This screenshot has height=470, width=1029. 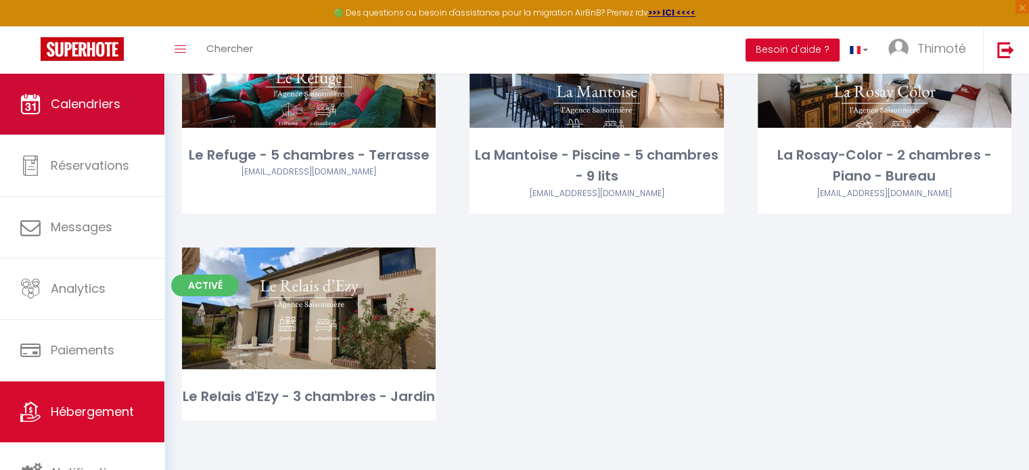 What do you see at coordinates (229, 48) in the screenshot?
I see `span: Chercher` at bounding box center [229, 48].